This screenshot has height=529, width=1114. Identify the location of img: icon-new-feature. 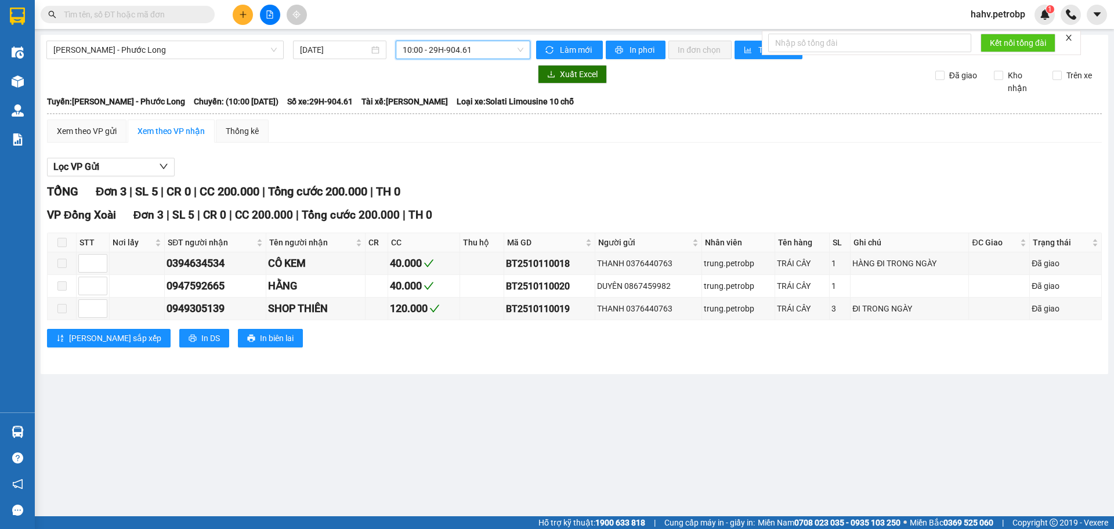
(1045, 15).